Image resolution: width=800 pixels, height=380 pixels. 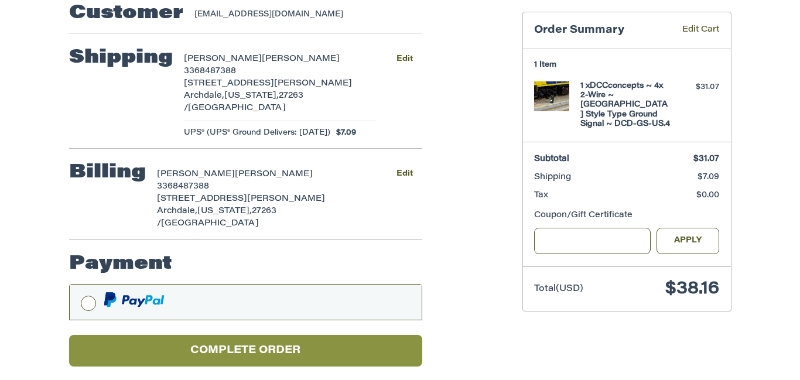 I want to click on span: Subtotal, so click(x=552, y=159).